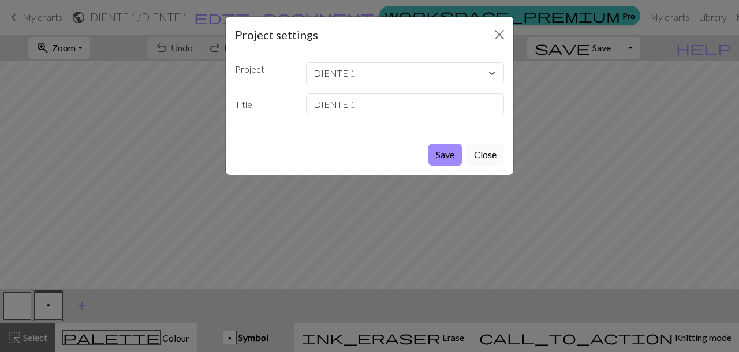 The height and width of the screenshot is (352, 739). What do you see at coordinates (276, 35) in the screenshot?
I see `h5: Project settings` at bounding box center [276, 35].